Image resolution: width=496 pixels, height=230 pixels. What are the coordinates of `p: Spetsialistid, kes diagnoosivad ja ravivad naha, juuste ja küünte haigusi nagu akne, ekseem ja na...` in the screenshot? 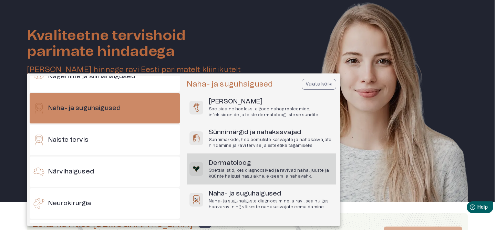 It's located at (271, 173).